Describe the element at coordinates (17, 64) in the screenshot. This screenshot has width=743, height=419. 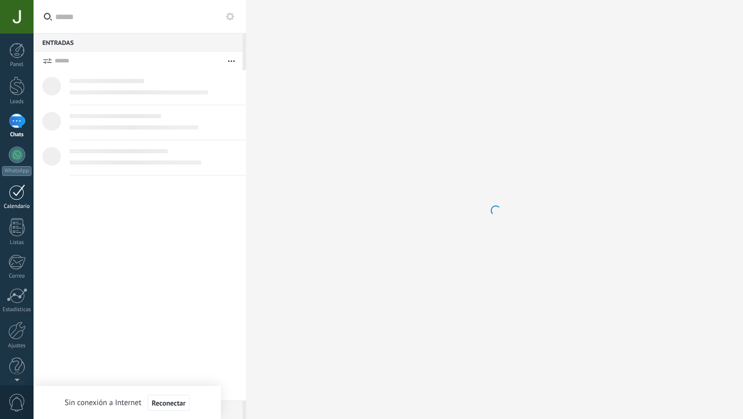
I see `div: Panel` at that location.